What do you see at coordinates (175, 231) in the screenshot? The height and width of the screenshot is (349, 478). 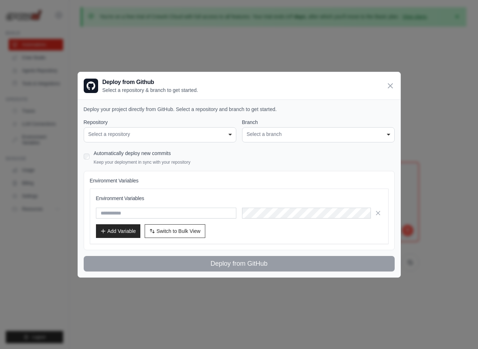 I see `button: Switch to Bulk View` at bounding box center [175, 231].